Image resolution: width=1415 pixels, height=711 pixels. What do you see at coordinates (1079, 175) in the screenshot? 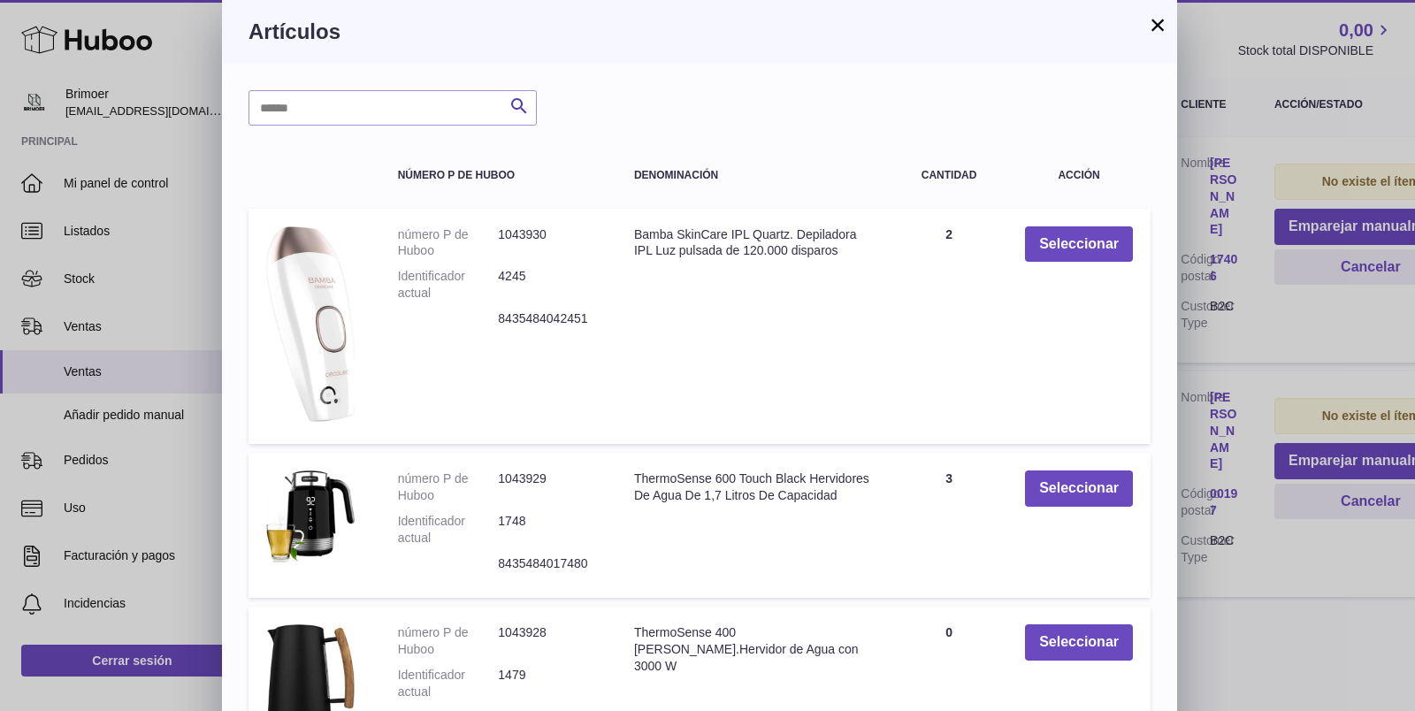
I see `th: Acción` at bounding box center [1079, 175].